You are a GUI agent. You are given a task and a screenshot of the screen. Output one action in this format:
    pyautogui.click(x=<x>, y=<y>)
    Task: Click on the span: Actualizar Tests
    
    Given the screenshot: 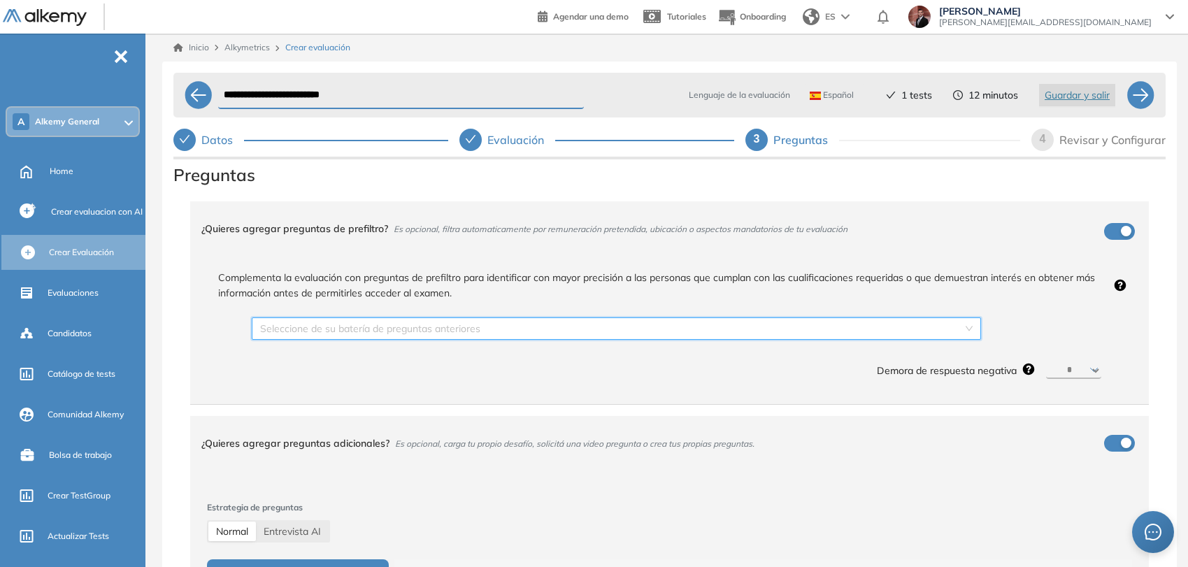 What is the action you would take?
    pyautogui.click(x=78, y=536)
    